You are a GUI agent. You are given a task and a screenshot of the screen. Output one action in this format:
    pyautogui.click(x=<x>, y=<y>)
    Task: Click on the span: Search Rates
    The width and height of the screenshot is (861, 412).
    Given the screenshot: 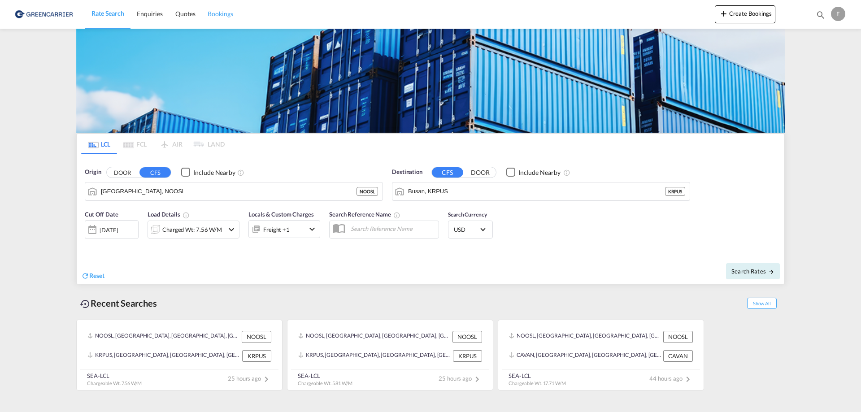 What is the action you would take?
    pyautogui.click(x=753, y=271)
    